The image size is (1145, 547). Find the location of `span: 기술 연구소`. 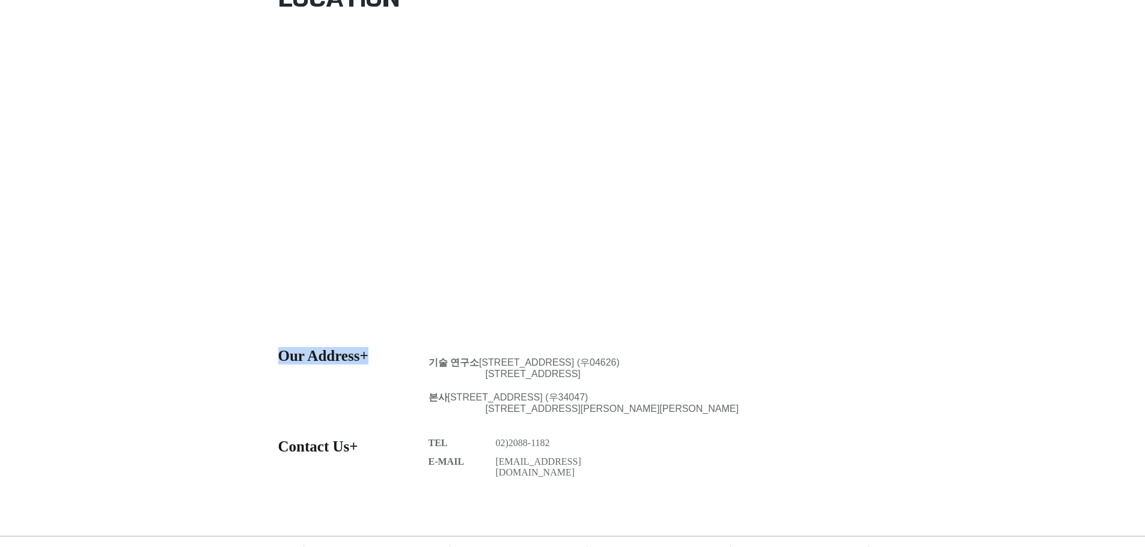

span: 기술 연구소 is located at coordinates (454, 362).